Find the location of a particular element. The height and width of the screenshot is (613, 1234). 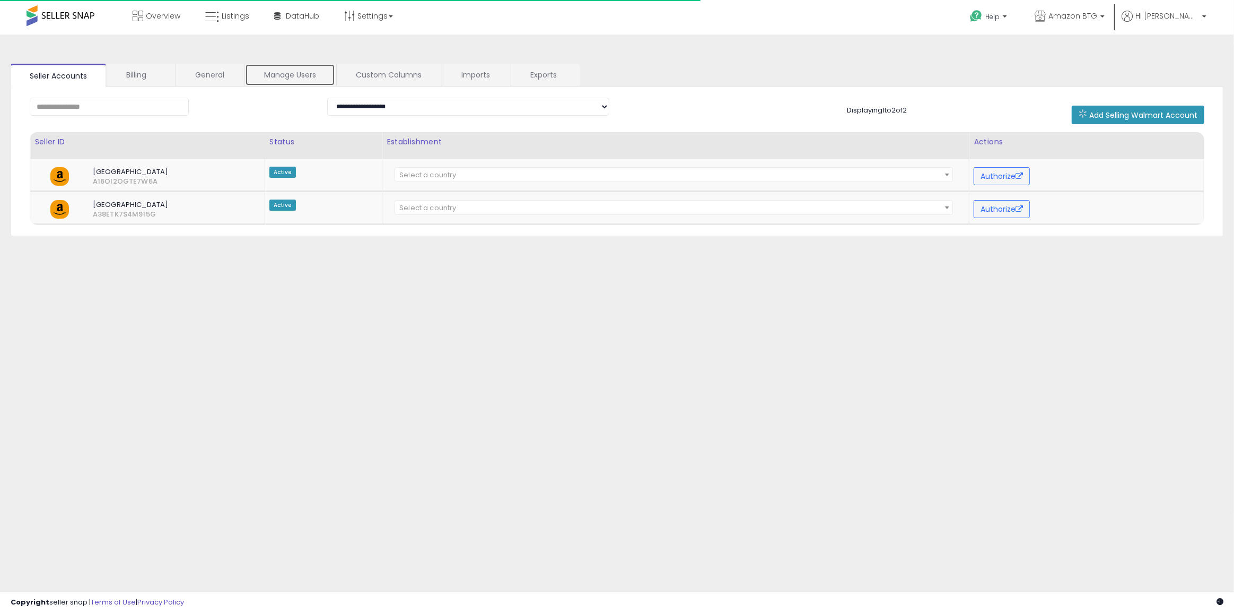

a: Imports is located at coordinates (476, 75).